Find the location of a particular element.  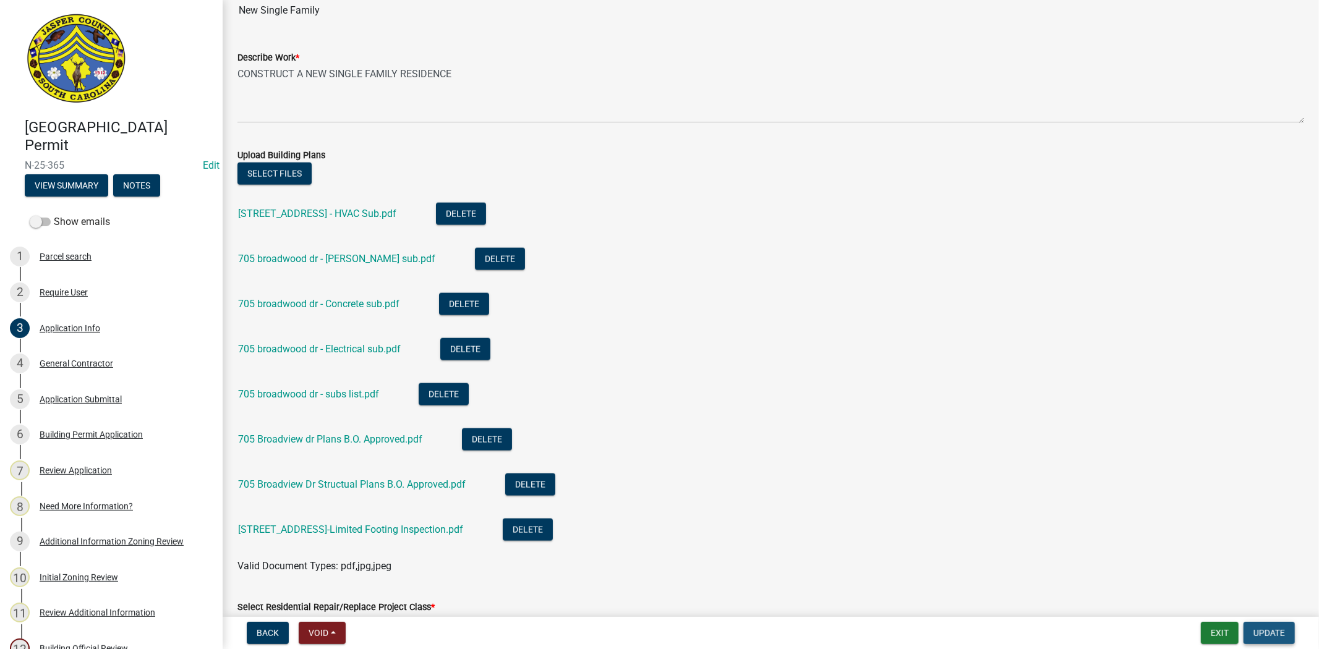

div: Need More Information? is located at coordinates (86, 506).